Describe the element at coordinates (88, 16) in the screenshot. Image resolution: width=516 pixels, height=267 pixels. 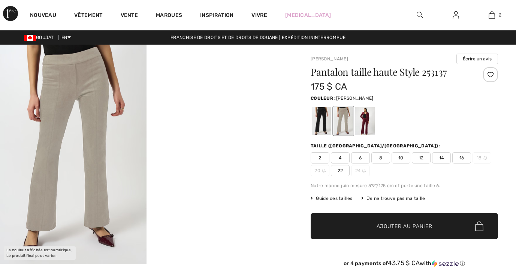
I see `a: Vêtement` at that location.